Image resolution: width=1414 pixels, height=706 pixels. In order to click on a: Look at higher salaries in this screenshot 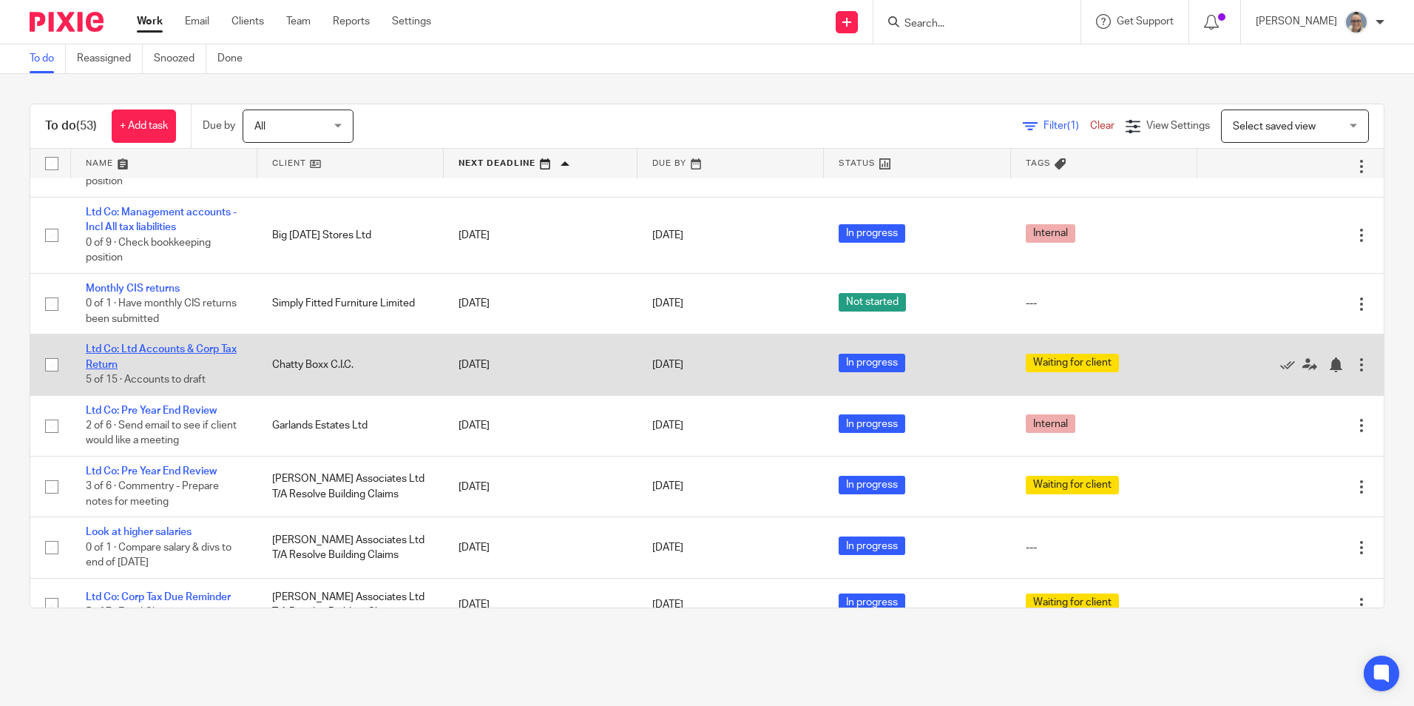, I will do `click(138, 532)`.